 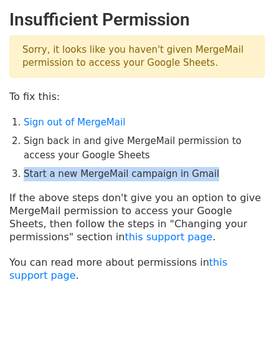 What do you see at coordinates (137, 20) in the screenshot?
I see `h2: Insufficient Permission` at bounding box center [137, 20].